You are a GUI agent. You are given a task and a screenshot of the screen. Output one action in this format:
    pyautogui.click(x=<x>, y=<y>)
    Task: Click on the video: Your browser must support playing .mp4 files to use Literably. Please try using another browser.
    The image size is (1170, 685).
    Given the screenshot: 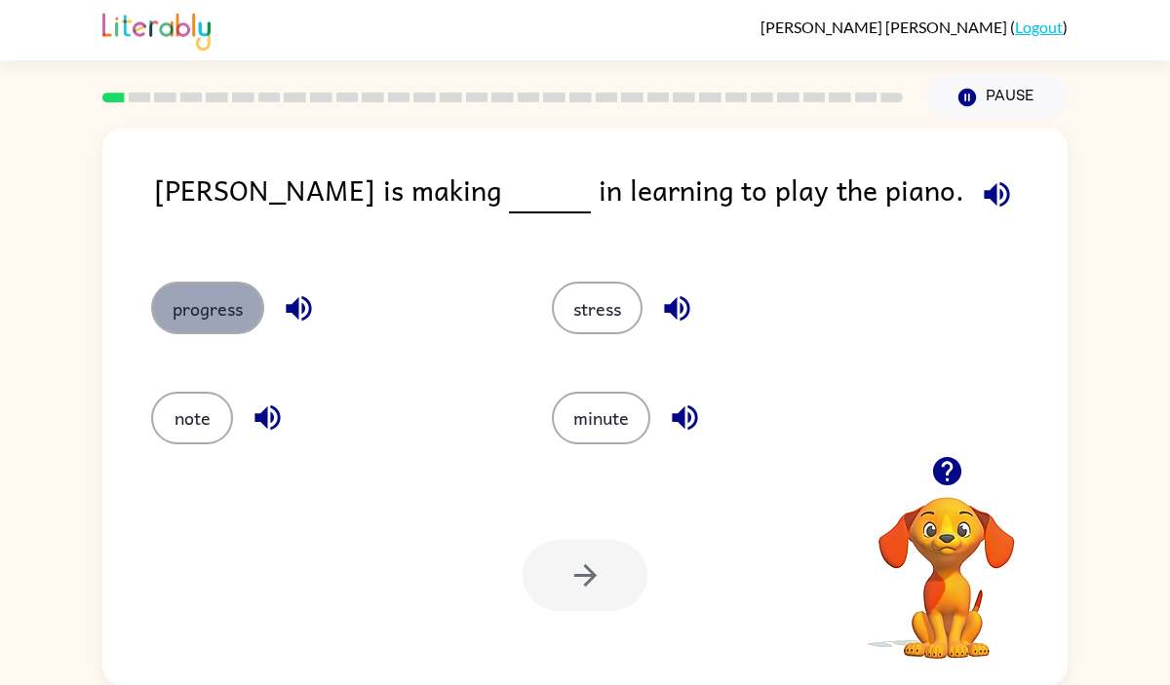 What is the action you would take?
    pyautogui.click(x=947, y=564)
    